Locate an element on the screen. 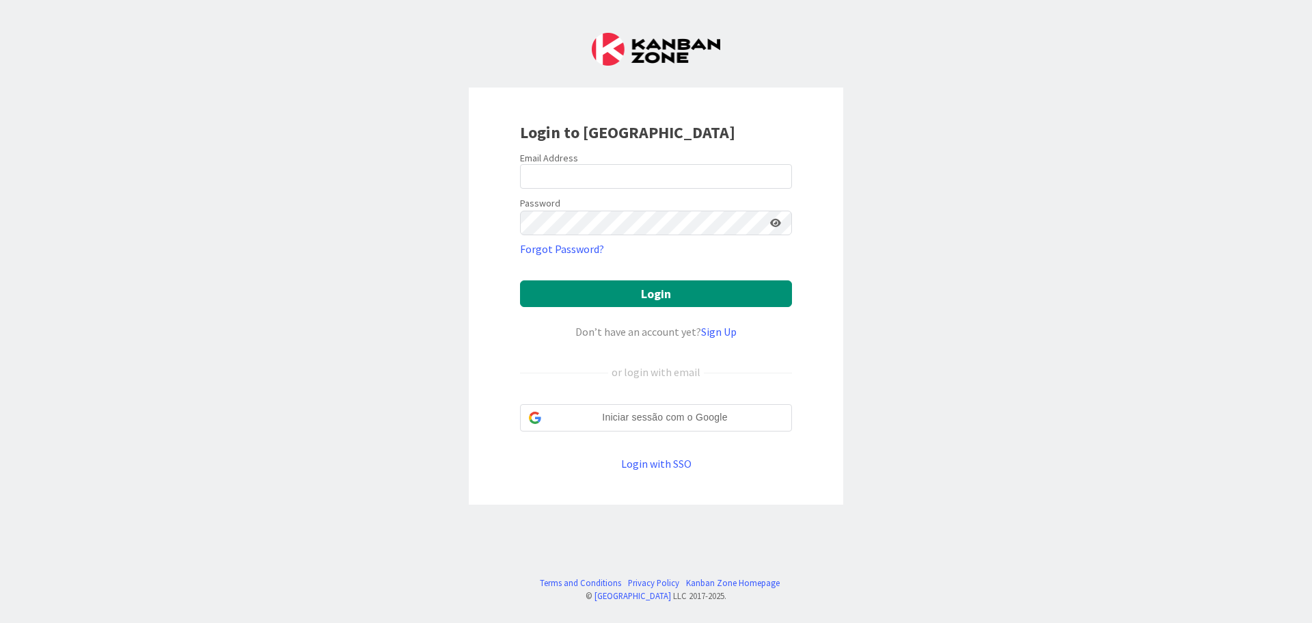  a: Login with SSO is located at coordinates (656, 463).